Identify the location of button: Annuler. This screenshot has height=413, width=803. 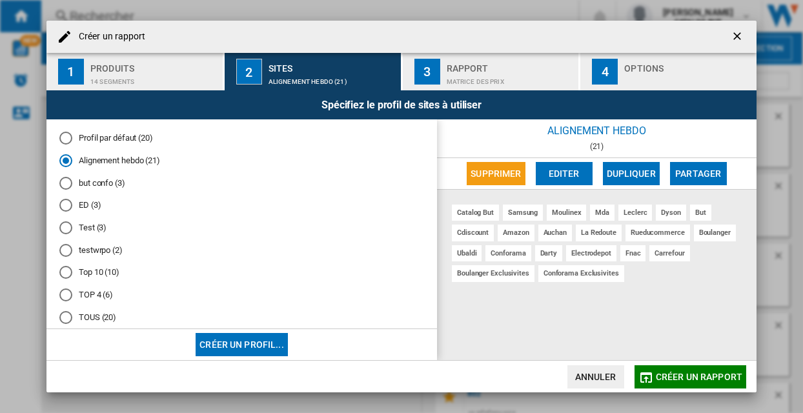
(596, 377).